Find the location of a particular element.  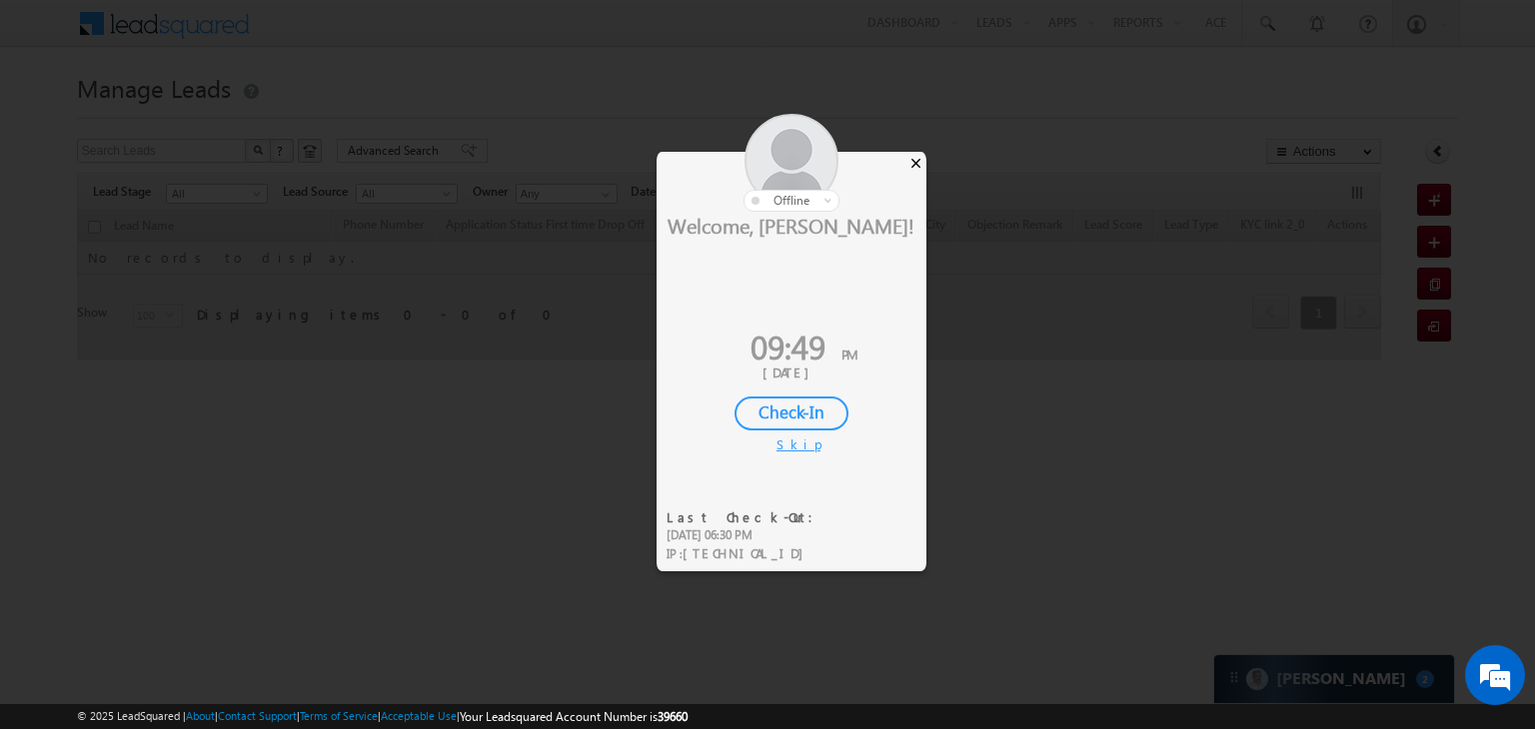

a: Acceptable Use is located at coordinates (419, 715).